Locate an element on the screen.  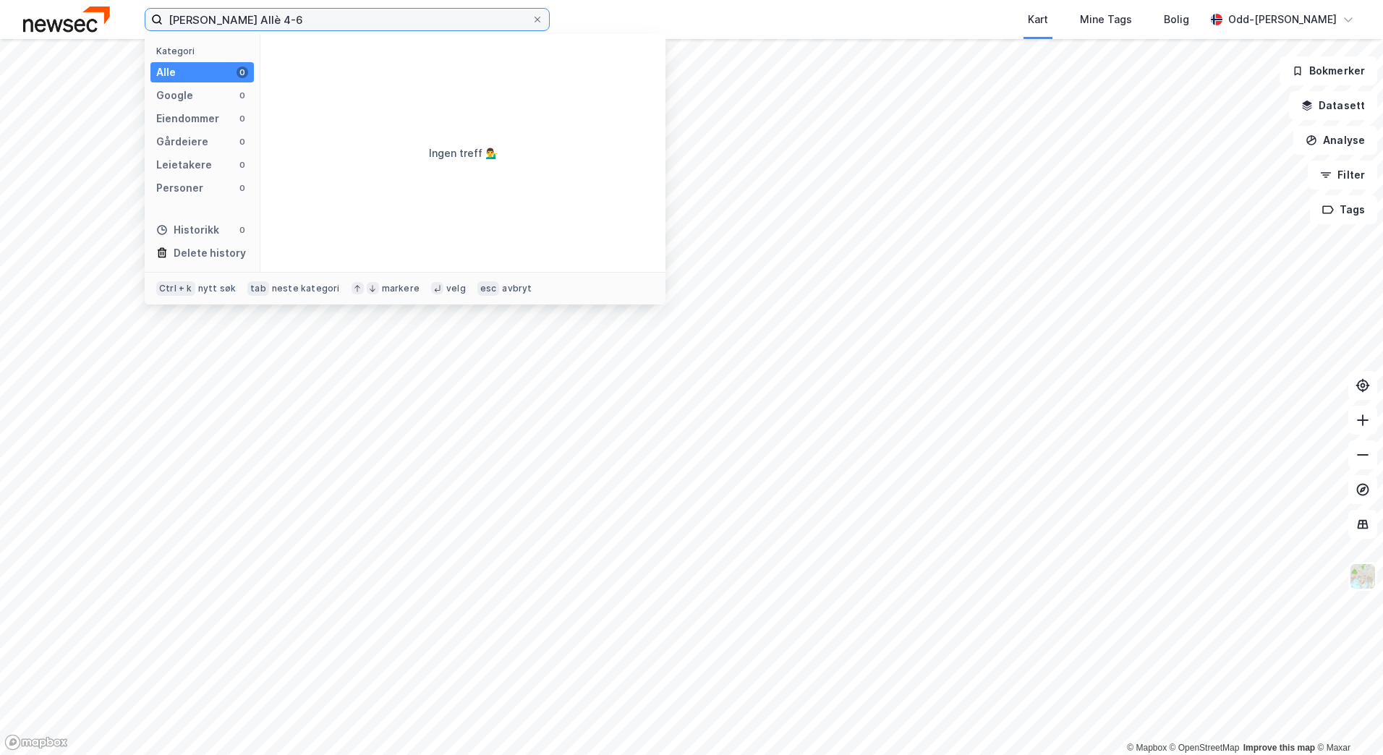
div: Leietakere is located at coordinates (184, 165).